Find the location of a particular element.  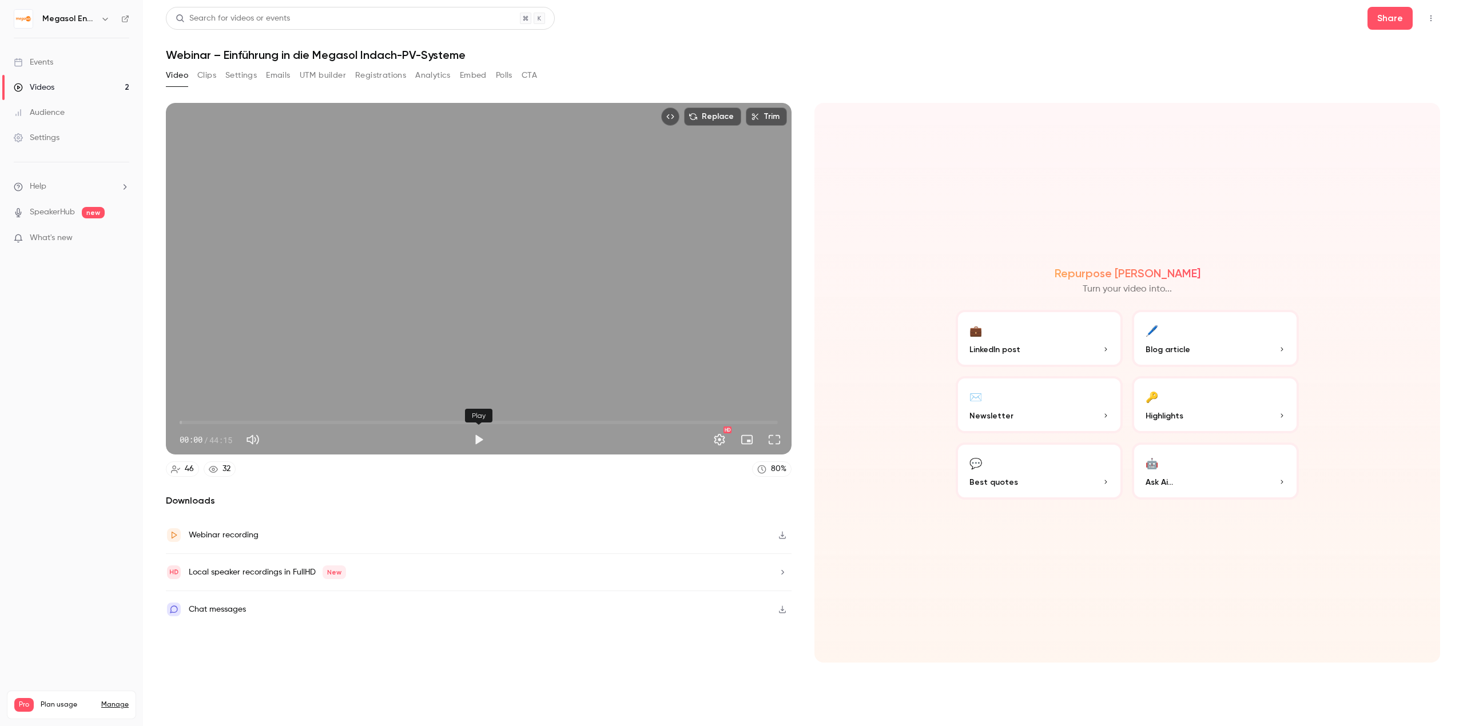

span: Highlights is located at coordinates (1165, 416).